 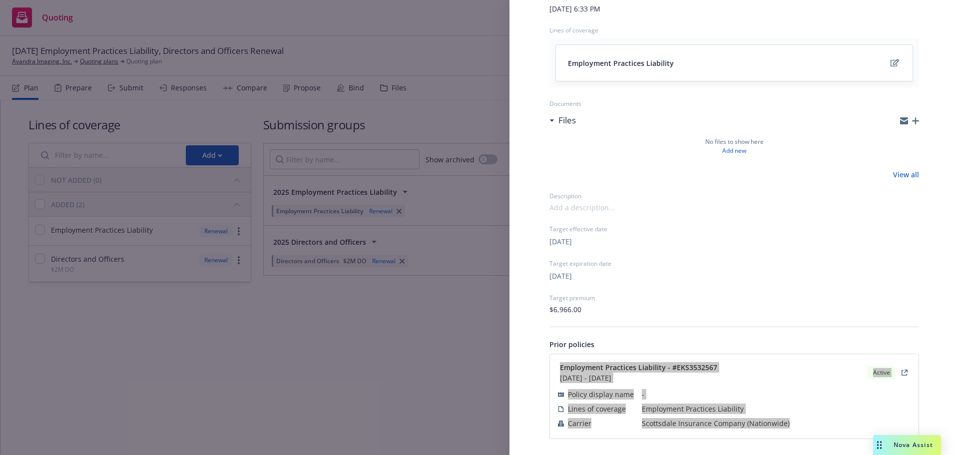 What do you see at coordinates (913, 444) in the screenshot?
I see `span: Nova Assist` at bounding box center [913, 444].